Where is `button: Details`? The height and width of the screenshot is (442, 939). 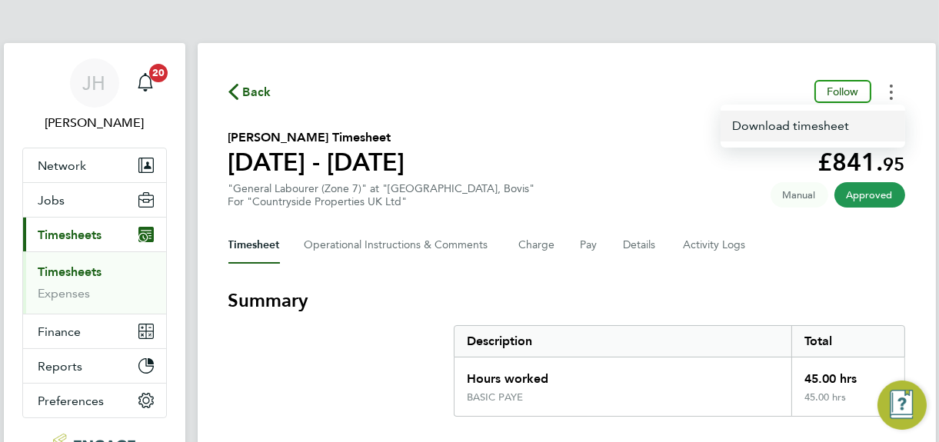 button: Details is located at coordinates (642, 245).